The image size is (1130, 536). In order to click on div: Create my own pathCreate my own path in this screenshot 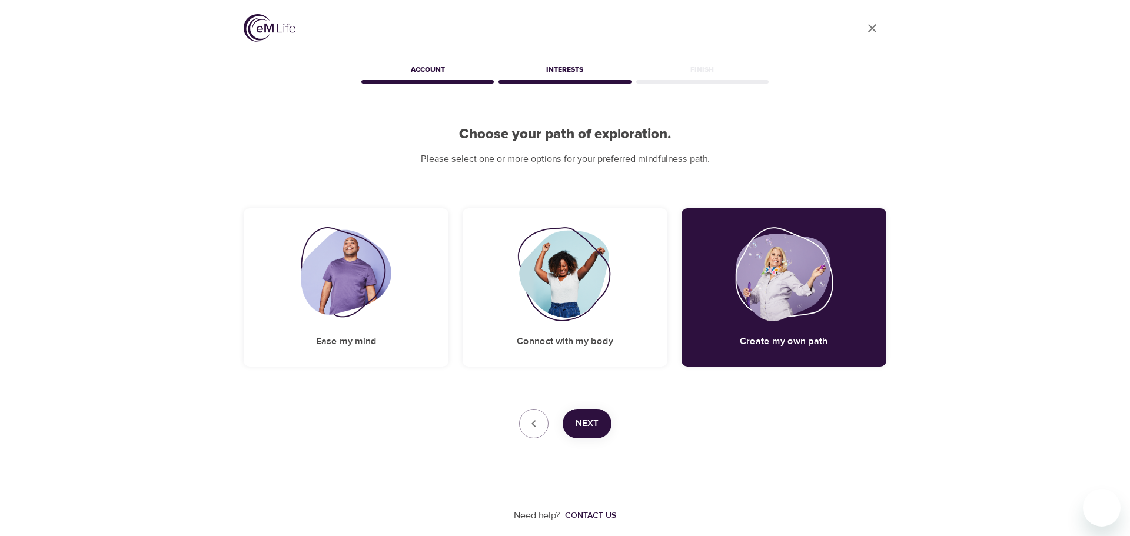, I will do `click(784, 287)`.